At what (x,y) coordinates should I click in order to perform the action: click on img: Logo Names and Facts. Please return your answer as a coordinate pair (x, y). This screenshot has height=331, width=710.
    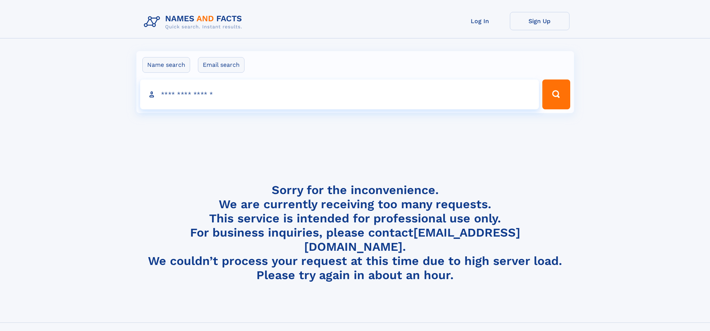
    Looking at the image, I should click on (195, 22).